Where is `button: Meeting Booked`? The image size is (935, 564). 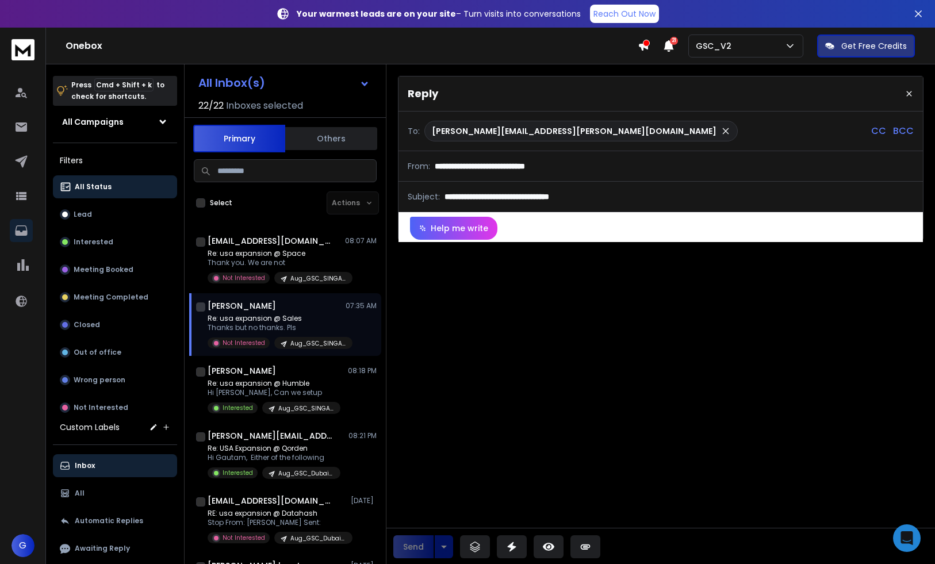 button: Meeting Booked is located at coordinates (115, 270).